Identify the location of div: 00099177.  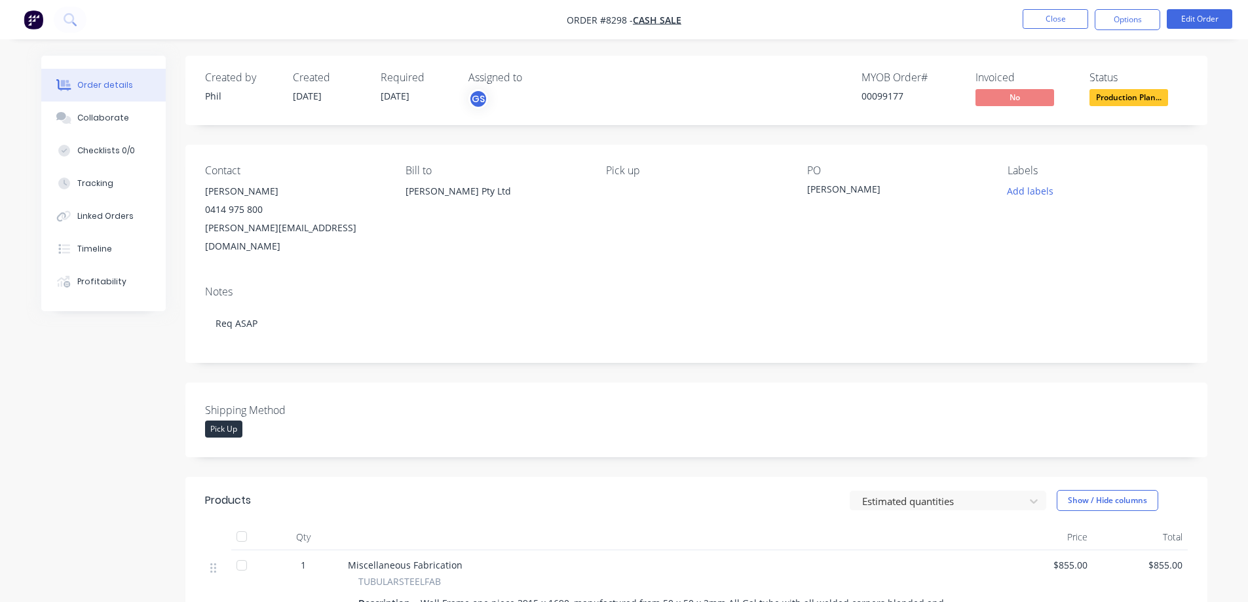
(910, 96).